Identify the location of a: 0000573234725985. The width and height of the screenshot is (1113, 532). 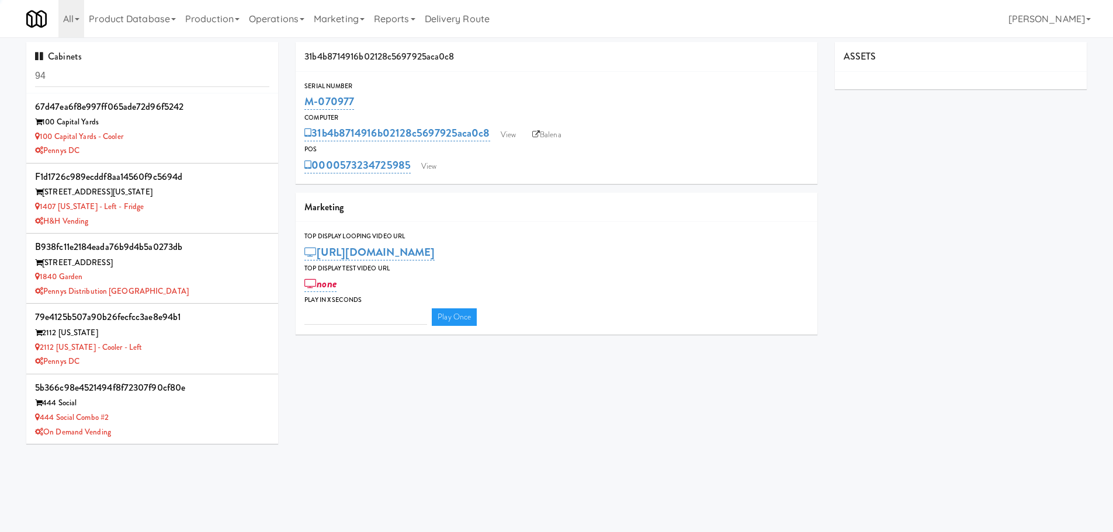
(358, 165).